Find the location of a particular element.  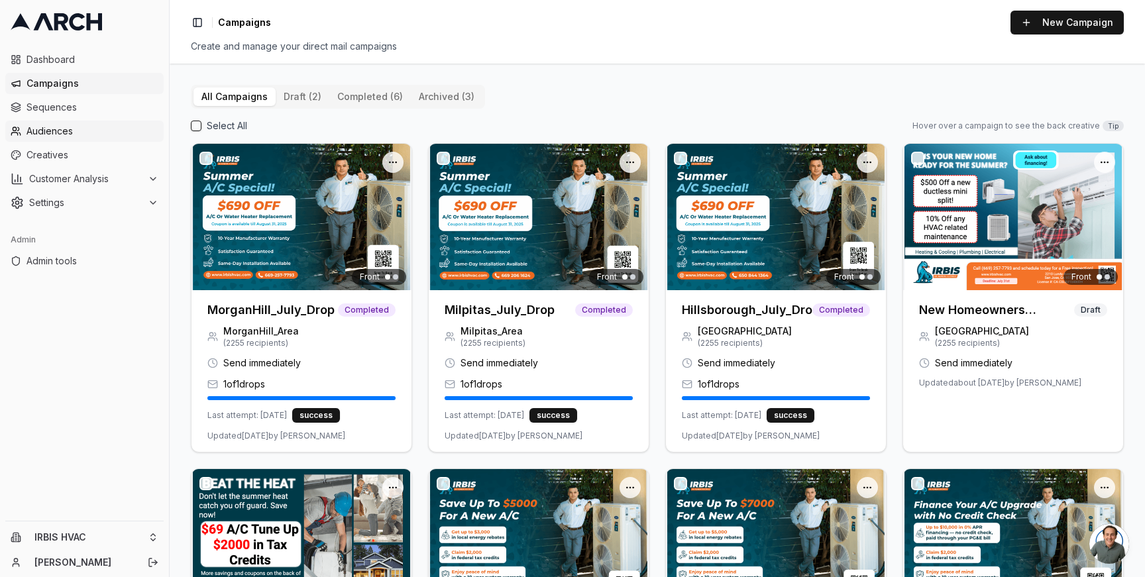

img: Front creative for MorganHill_July_Drop is located at coordinates (301, 217).